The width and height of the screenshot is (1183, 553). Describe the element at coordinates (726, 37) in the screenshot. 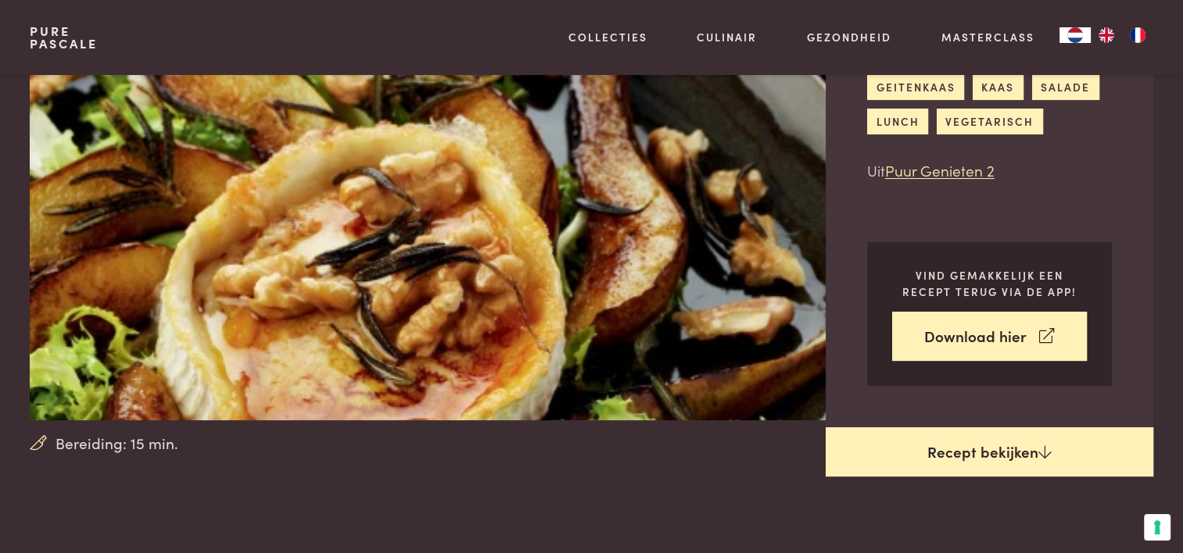

I see `a: Culinair` at that location.